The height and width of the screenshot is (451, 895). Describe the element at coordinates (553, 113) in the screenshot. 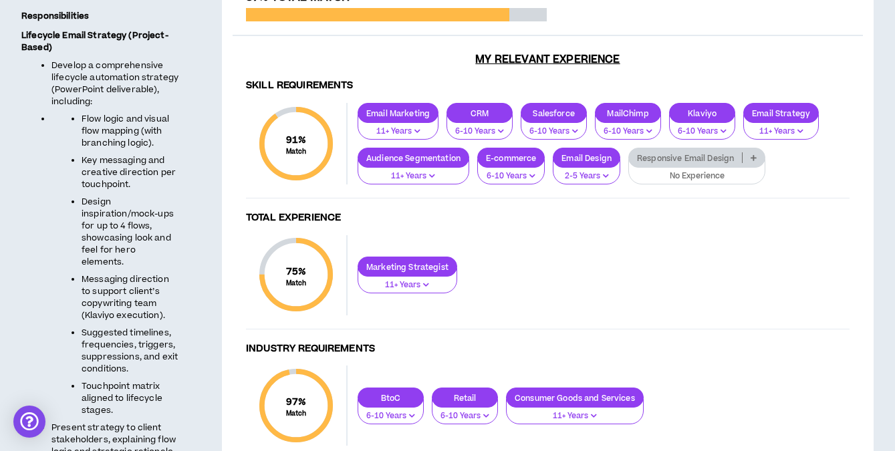

I see `p: Salesforce` at that location.